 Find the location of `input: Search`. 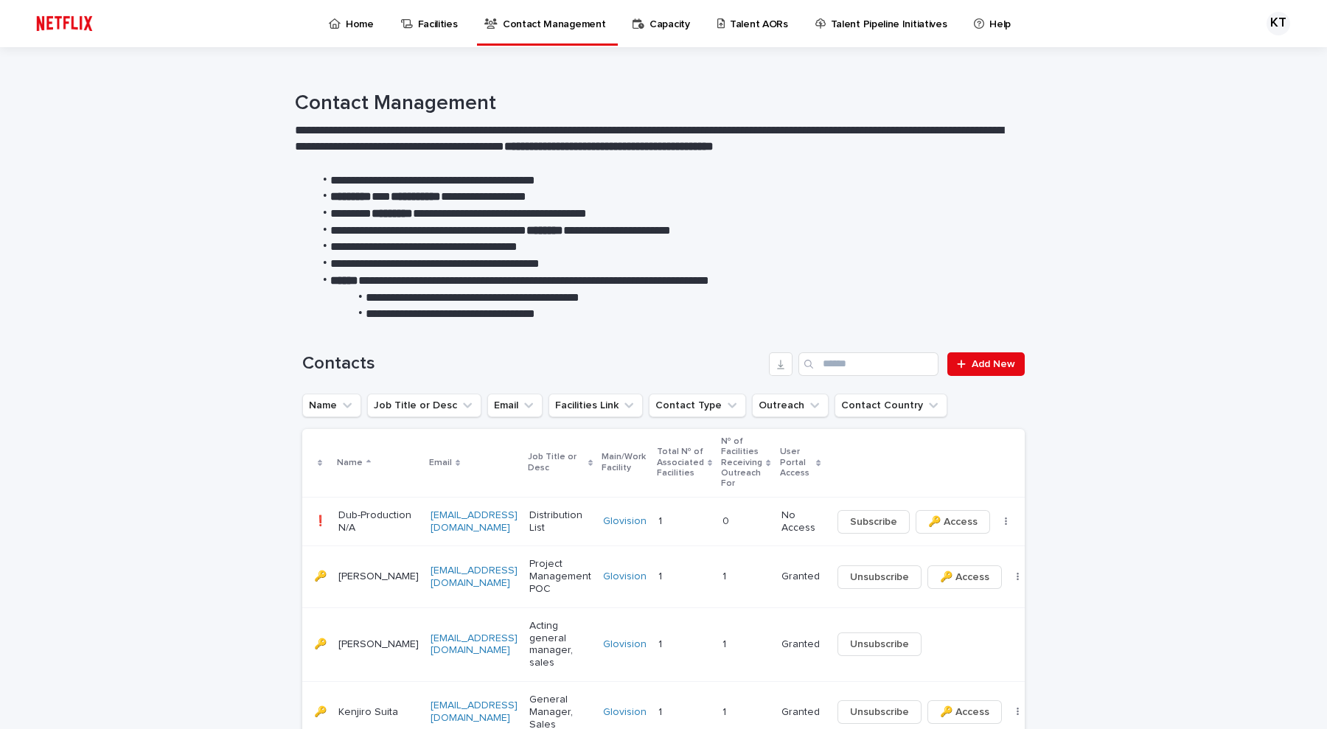

input: Search is located at coordinates (869, 364).